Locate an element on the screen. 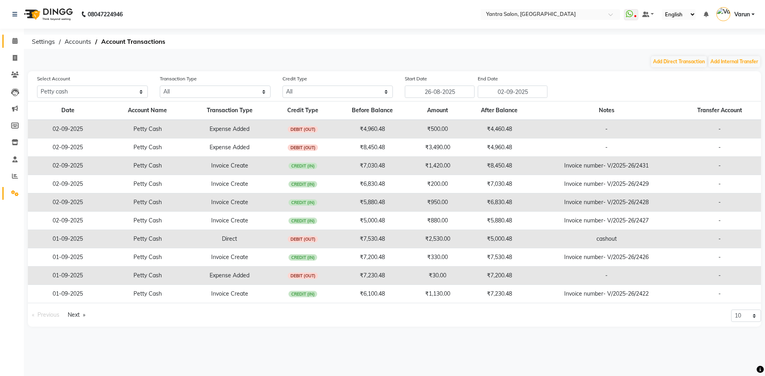  b: 08047224946 is located at coordinates (105, 14).